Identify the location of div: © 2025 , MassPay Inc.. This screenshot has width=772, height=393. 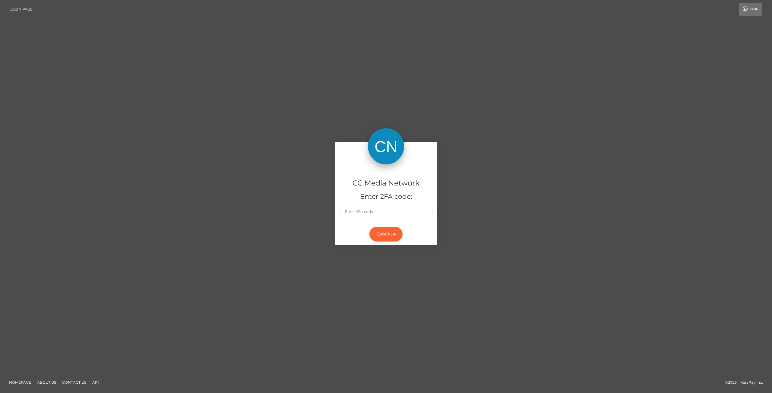
(746, 383).